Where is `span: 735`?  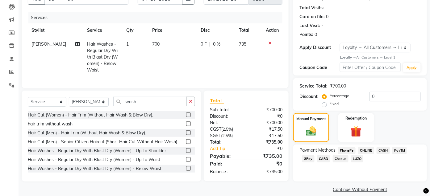
span: 735 is located at coordinates (243, 44).